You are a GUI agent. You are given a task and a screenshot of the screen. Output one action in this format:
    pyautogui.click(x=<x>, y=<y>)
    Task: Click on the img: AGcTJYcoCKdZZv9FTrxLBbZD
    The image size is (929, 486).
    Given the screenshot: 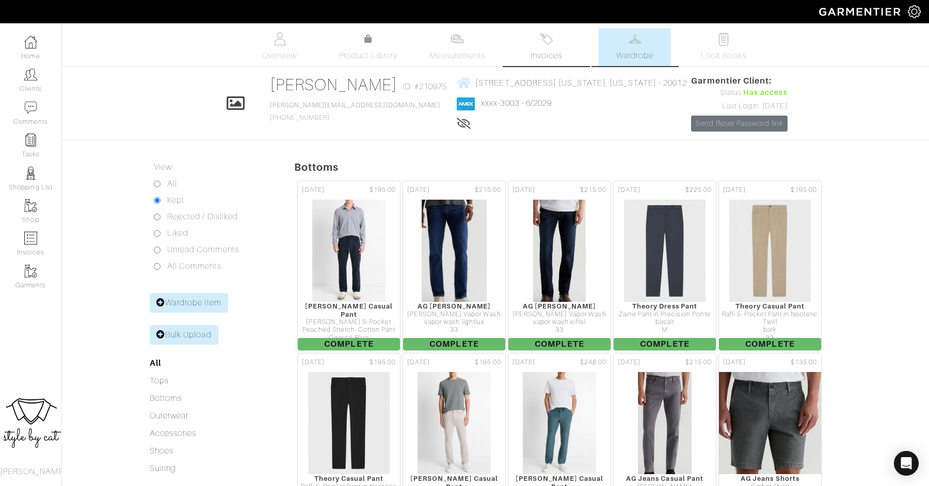 What is the action you would take?
    pyautogui.click(x=349, y=423)
    